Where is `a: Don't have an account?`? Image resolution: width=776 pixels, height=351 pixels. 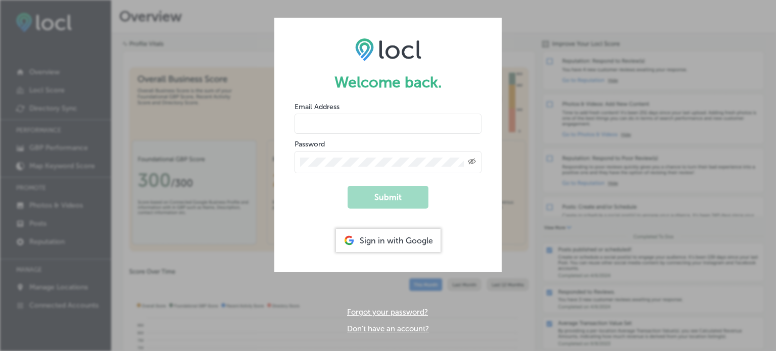
a: Don't have an account? is located at coordinates (388, 329).